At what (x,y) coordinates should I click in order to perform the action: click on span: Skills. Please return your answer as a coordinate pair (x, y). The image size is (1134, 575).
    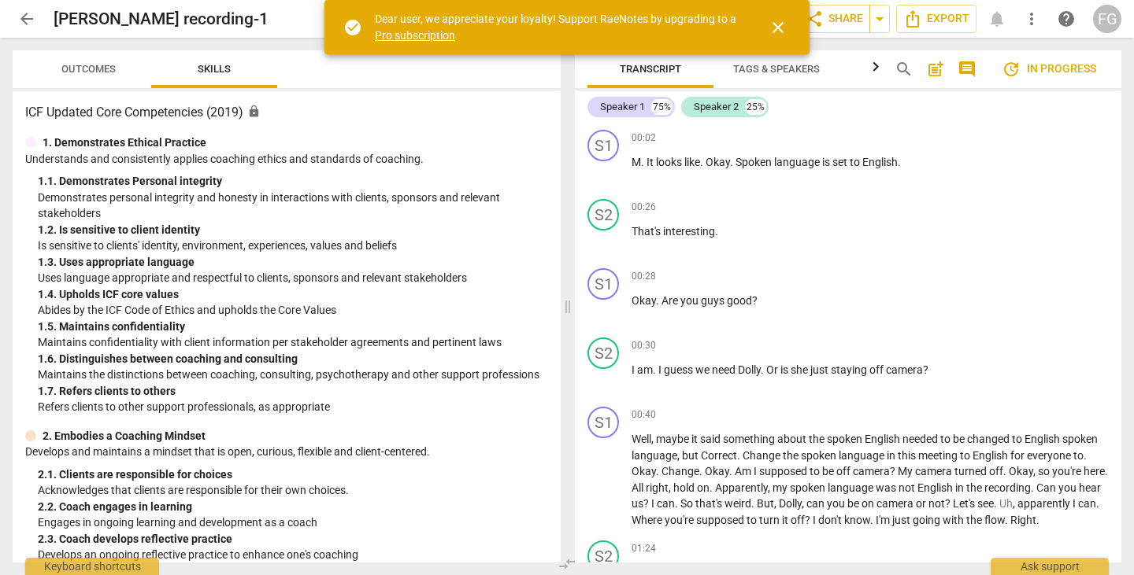
    Looking at the image, I should click on (214, 68).